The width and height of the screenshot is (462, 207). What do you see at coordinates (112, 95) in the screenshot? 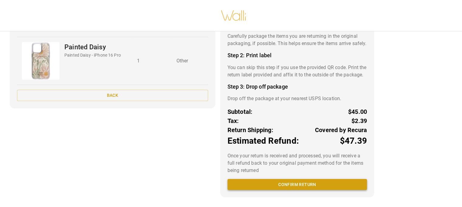
I see `button: Back` at bounding box center [112, 95].